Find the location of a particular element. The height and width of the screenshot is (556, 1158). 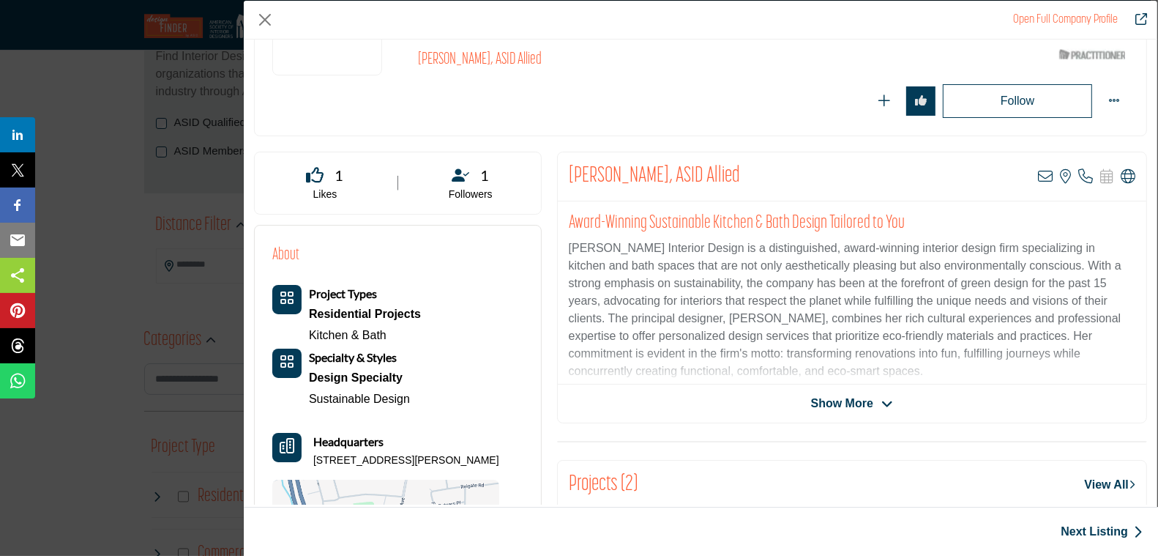

h2: Tracey Stephens, ASID Allied is located at coordinates (655, 176).